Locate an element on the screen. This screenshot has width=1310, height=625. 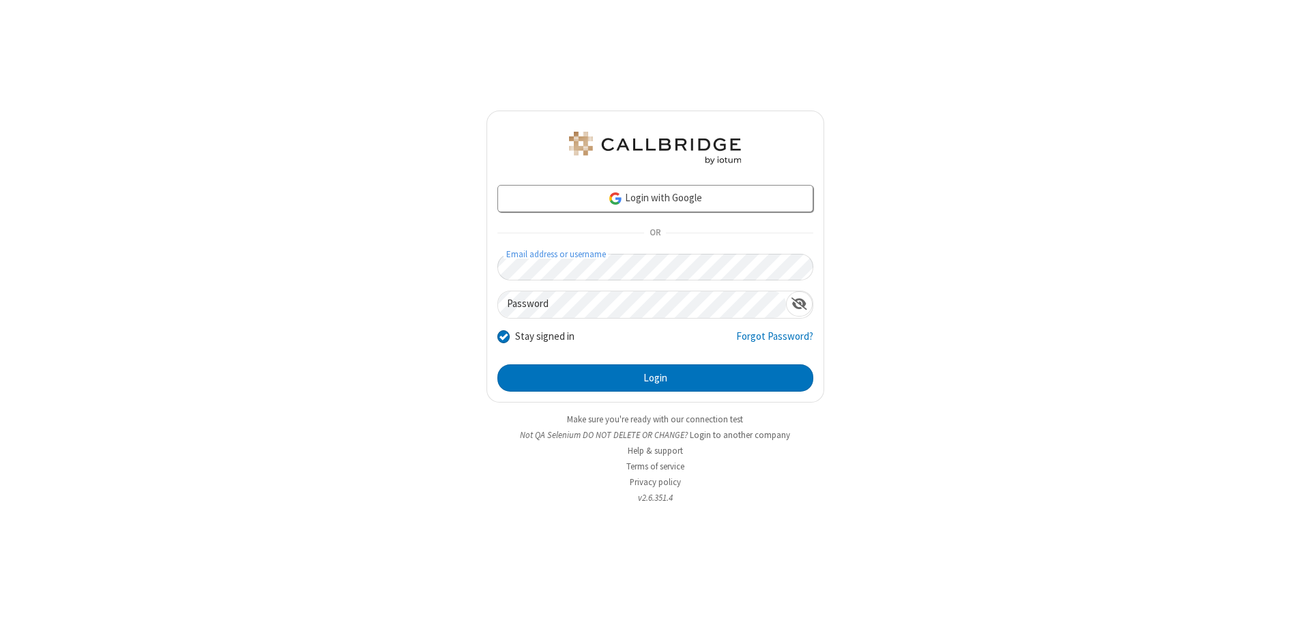
a: Privacy policy is located at coordinates (655, 482).